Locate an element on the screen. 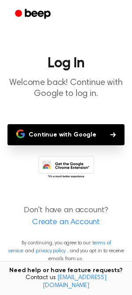 Image resolution: width=132 pixels, height=295 pixels. p: By continuing, you agree to our and , and you opt in to receive emails from us. is located at coordinates (66, 251).